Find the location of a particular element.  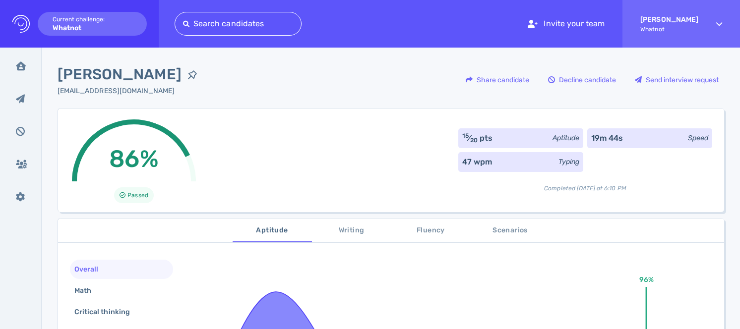

text: 96% is located at coordinates (646, 280).